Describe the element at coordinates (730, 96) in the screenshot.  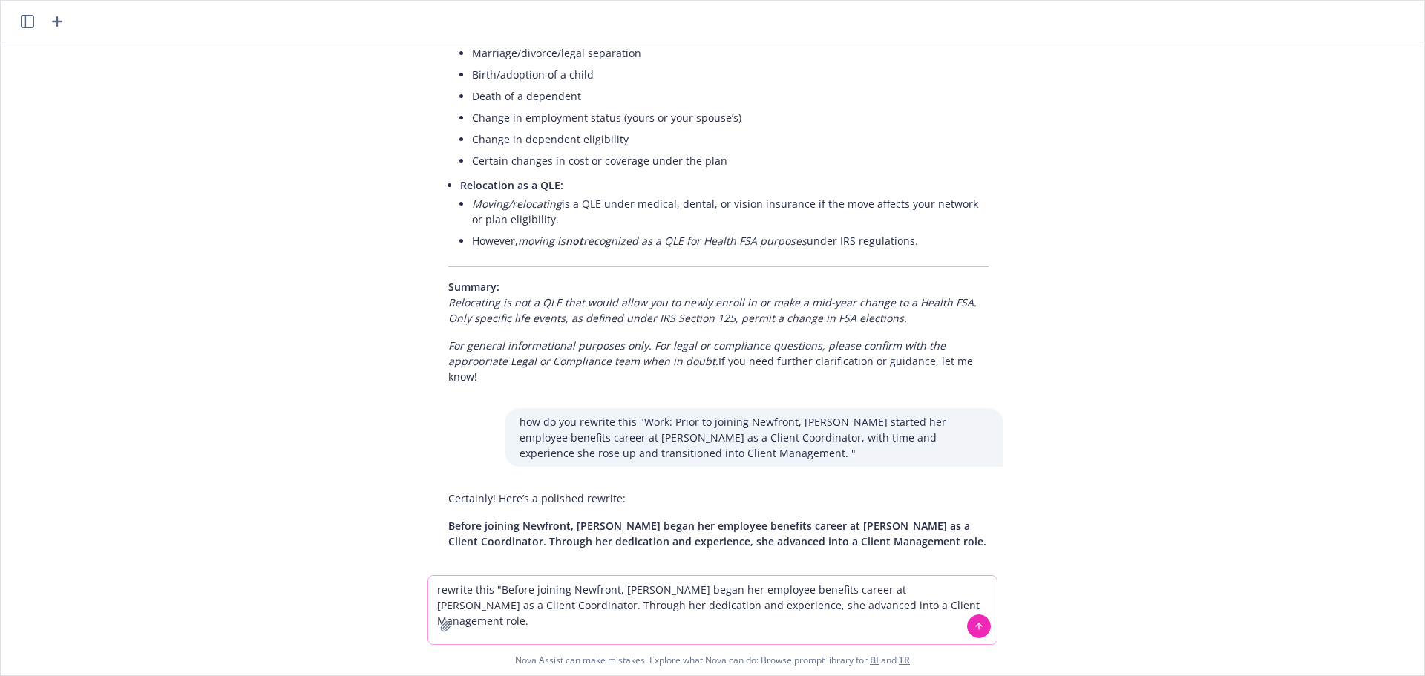
I see `li: Death of a dependent` at that location.